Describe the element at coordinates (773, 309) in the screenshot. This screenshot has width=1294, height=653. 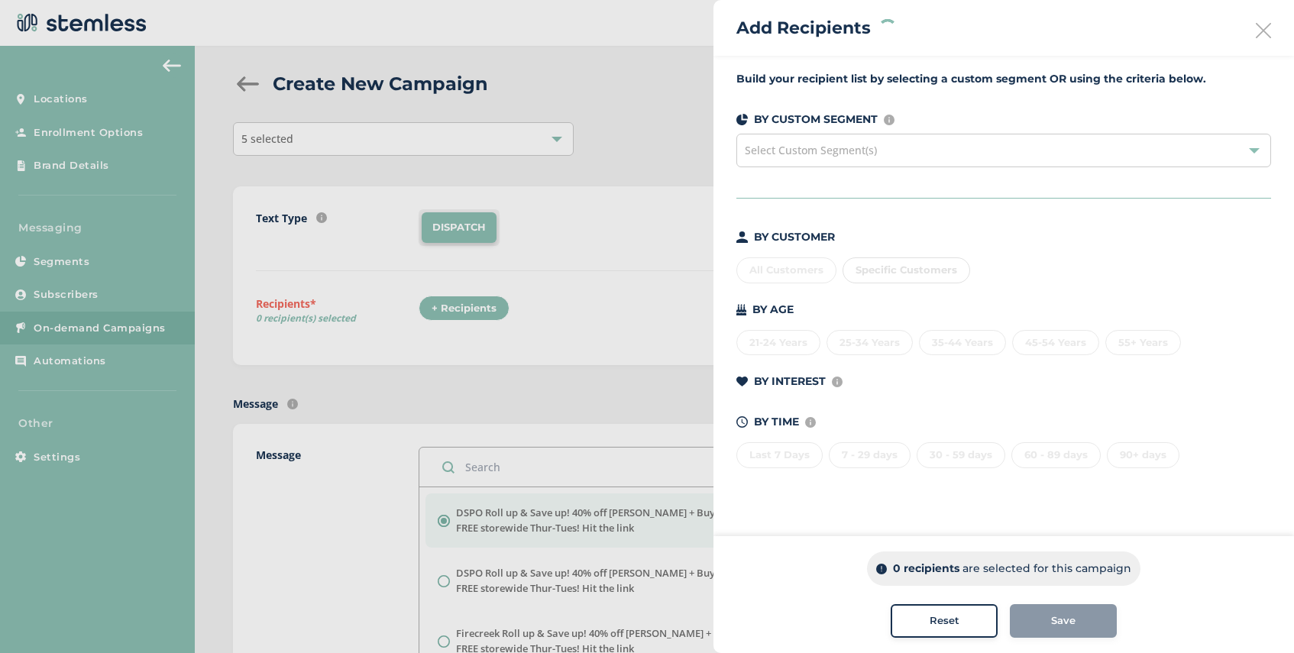
I see `p: BY AGE` at that location.